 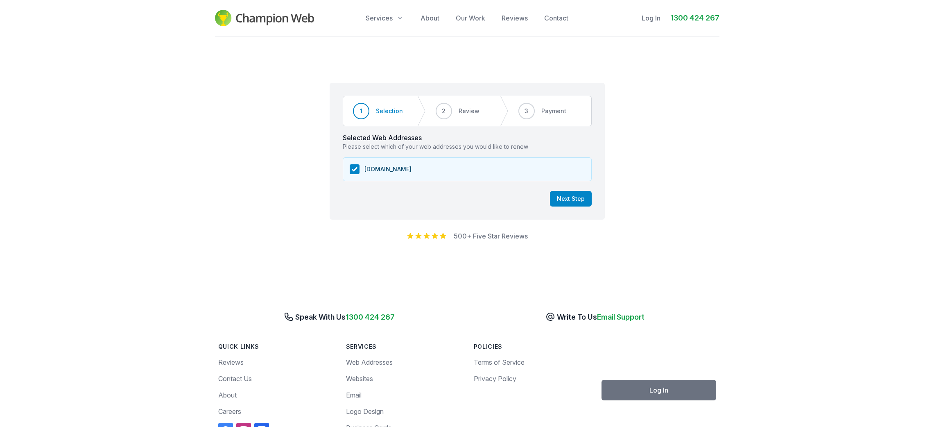 What do you see at coordinates (369, 362) in the screenshot?
I see `a: Web Addresses` at bounding box center [369, 362].